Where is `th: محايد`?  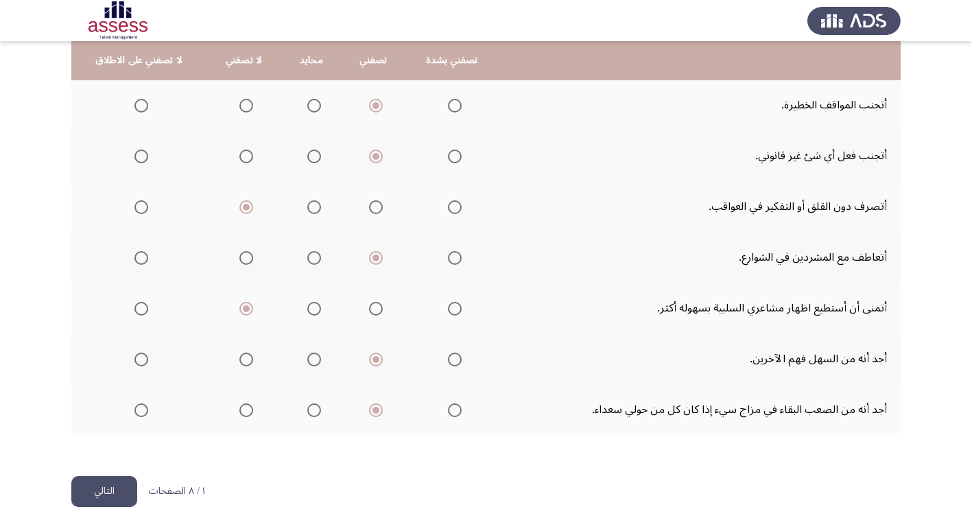
th: محايد is located at coordinates (311, 60).